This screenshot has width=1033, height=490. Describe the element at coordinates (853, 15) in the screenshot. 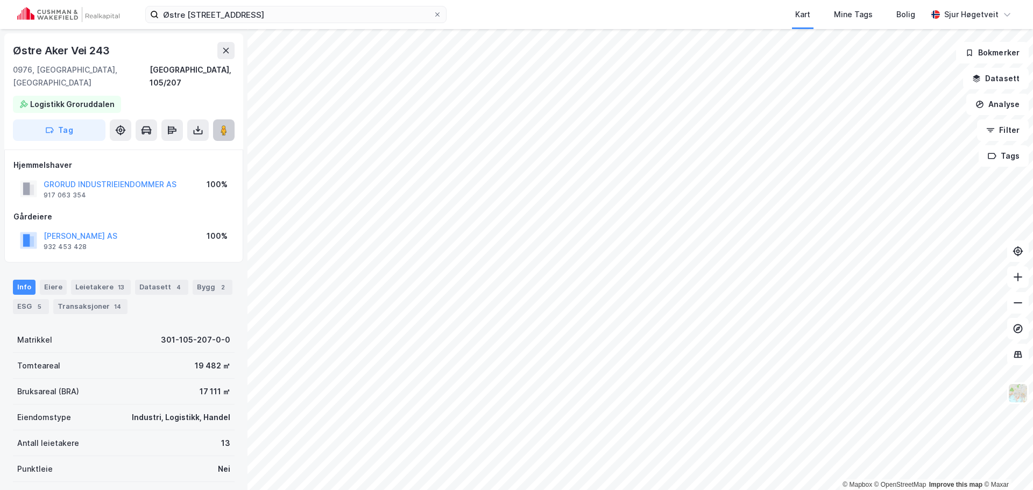

I see `div: Mine Tags` at that location.